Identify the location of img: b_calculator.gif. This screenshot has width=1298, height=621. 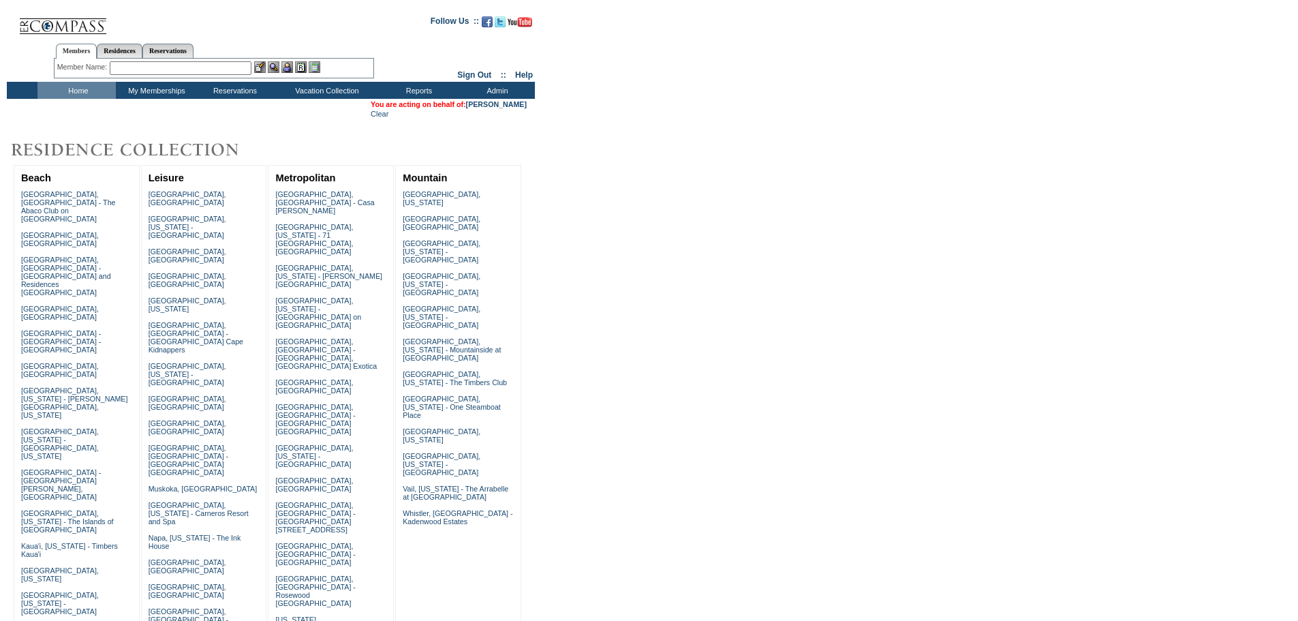
(314, 67).